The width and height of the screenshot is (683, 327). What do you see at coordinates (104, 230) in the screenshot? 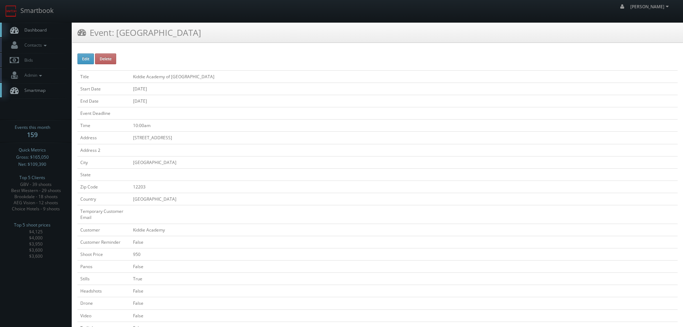
I see `td: Customer` at bounding box center [104, 230].